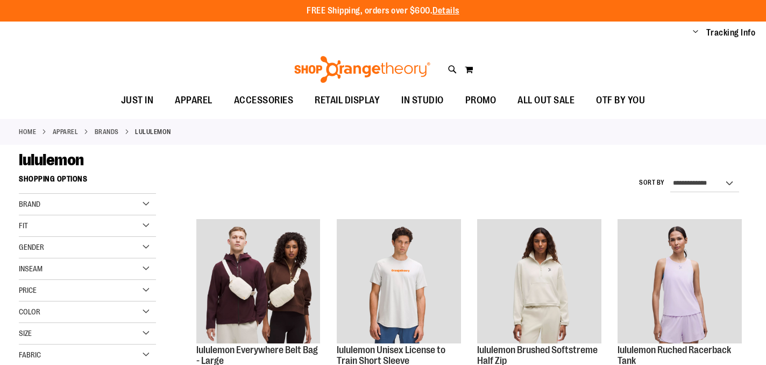 This screenshot has height=365, width=766. Describe the element at coordinates (25, 333) in the screenshot. I see `span: Size` at that location.